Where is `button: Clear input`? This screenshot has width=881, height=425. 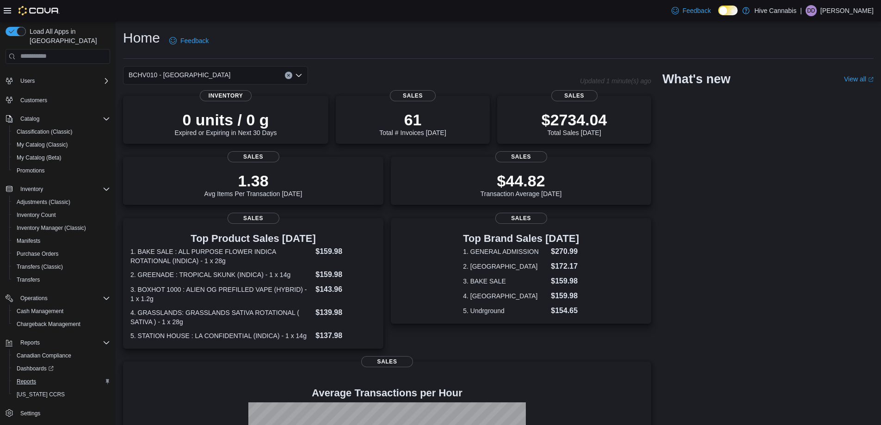
button: Clear input is located at coordinates (289, 75).